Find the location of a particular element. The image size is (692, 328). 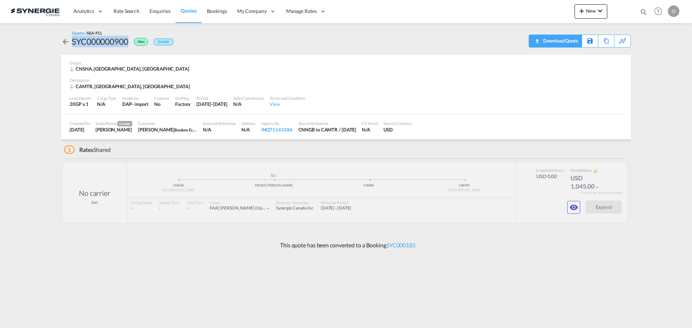

button: icon-eye is located at coordinates (574, 208).